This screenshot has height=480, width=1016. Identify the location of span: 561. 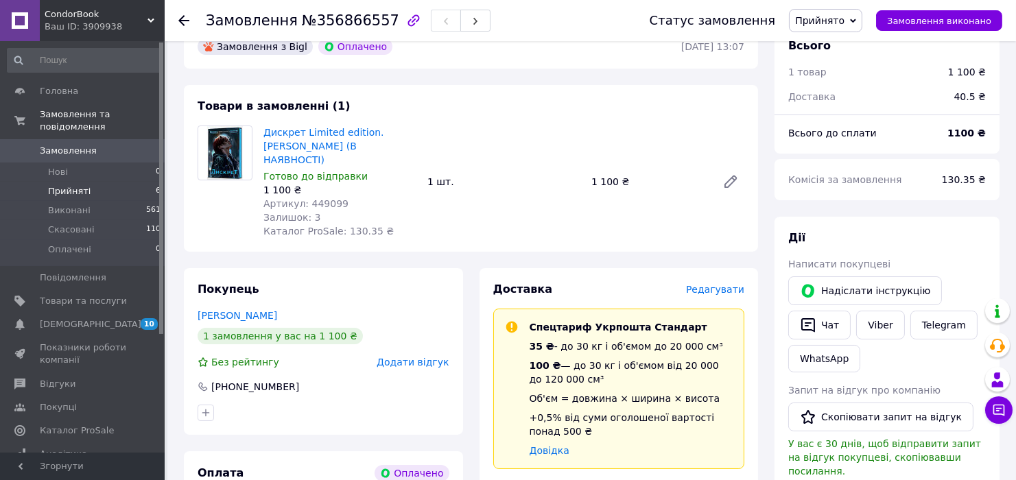
(153, 211).